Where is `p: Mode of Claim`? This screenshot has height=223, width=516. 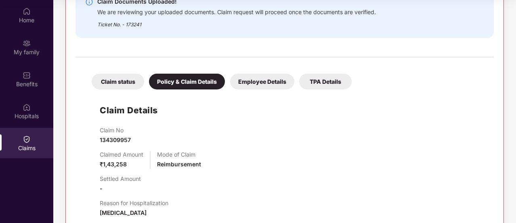 p: Mode of Claim is located at coordinates (179, 154).